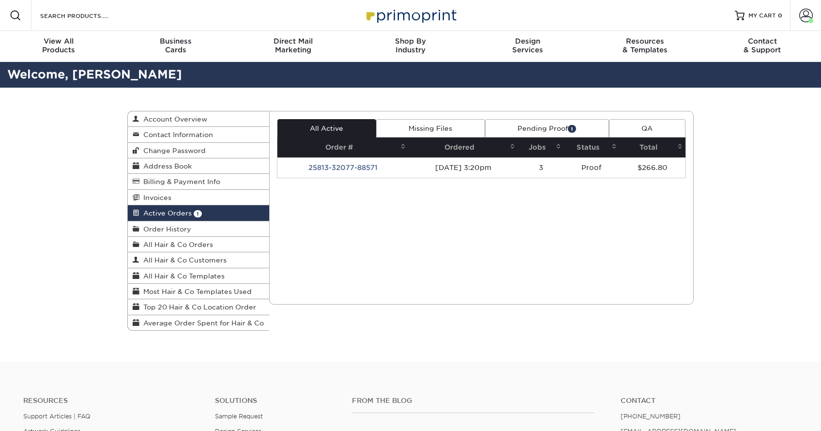 The width and height of the screenshot is (821, 431). Describe the element at coordinates (180, 182) in the screenshot. I see `span: Billing & Payment Info` at that location.